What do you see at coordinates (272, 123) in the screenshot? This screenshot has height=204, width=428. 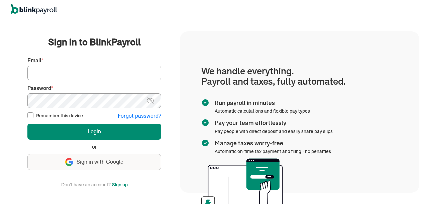 I see `span: Pay your team effortlessly` at bounding box center [272, 123].